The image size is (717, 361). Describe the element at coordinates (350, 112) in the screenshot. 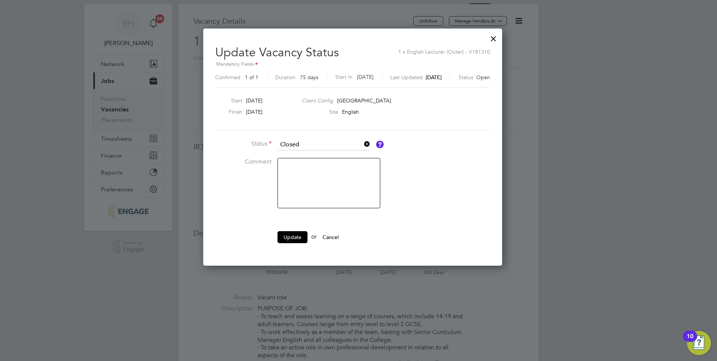

I see `span: English` at that location.